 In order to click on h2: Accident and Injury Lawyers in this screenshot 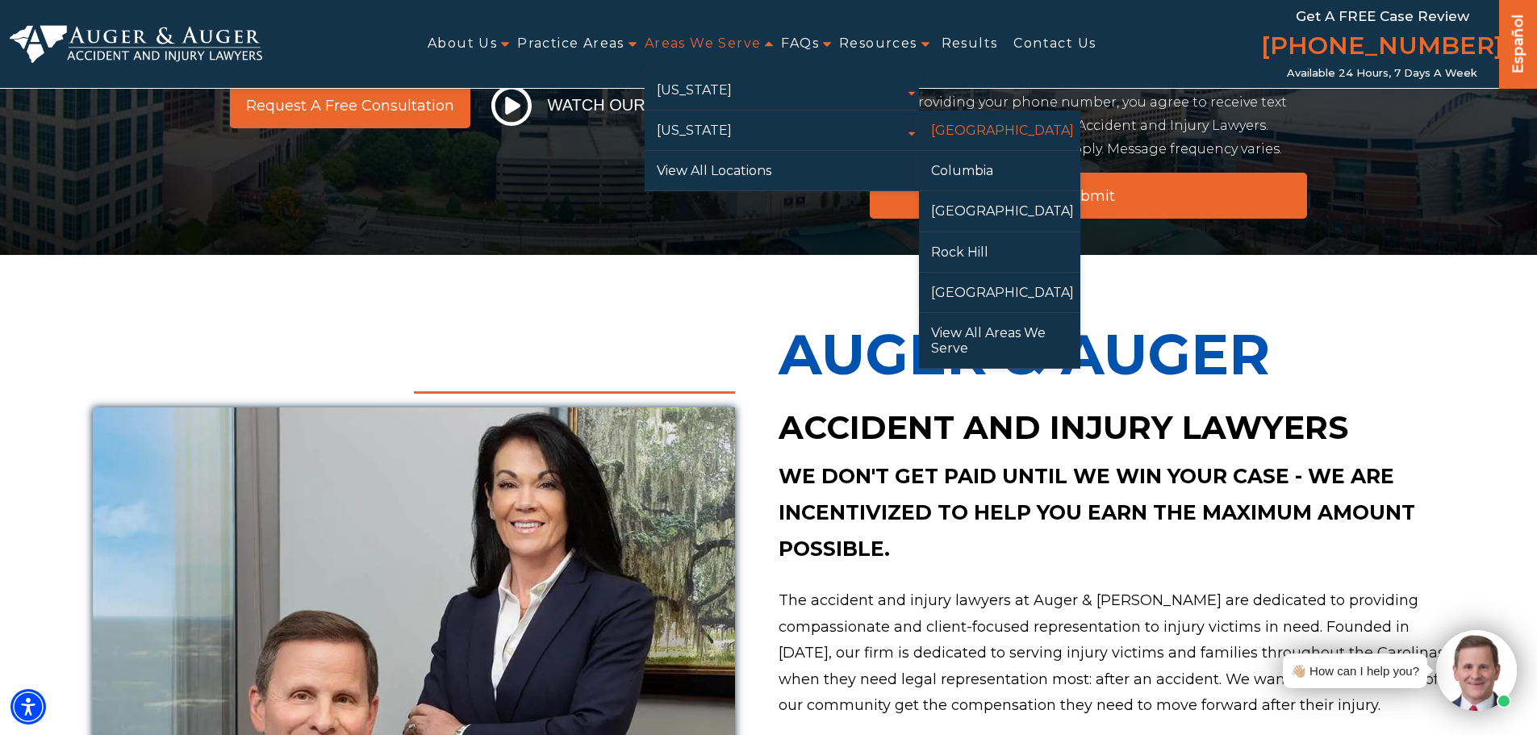, I will do `click(1112, 428)`.